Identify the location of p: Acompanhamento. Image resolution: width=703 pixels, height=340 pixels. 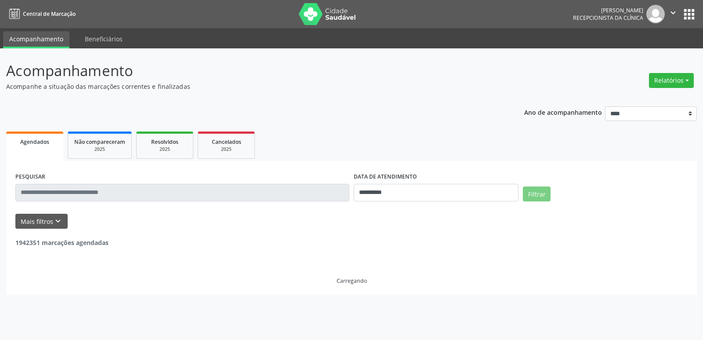
(248, 71).